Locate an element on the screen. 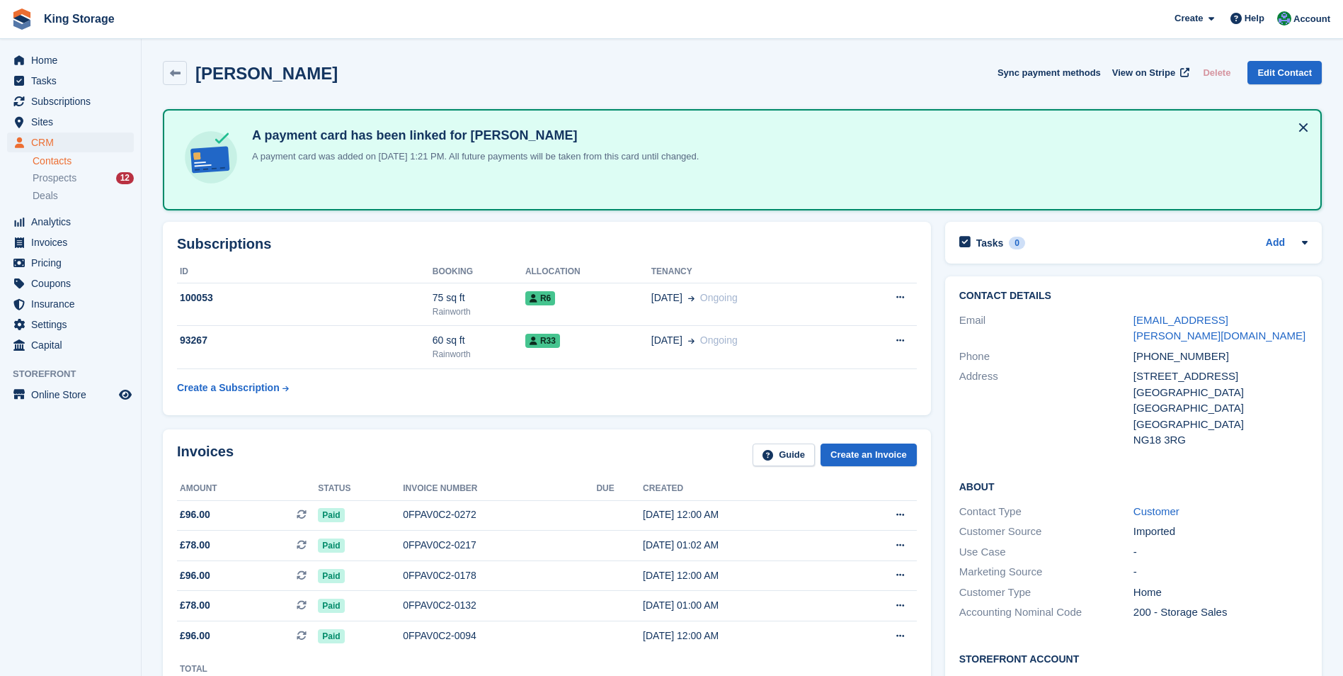 The width and height of the screenshot is (1343, 676). th: Created is located at coordinates (741, 489).